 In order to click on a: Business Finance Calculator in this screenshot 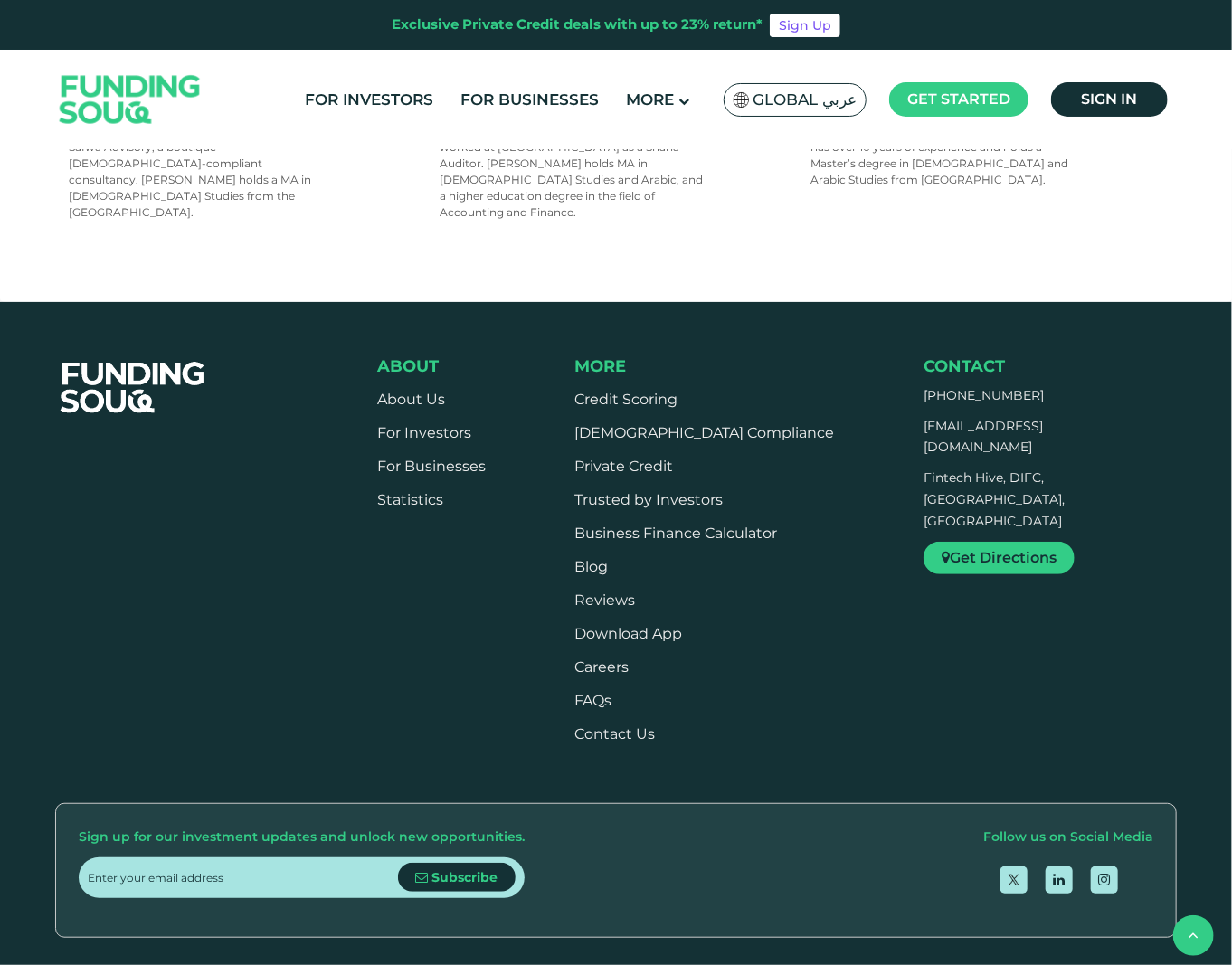, I will do `click(677, 532)`.